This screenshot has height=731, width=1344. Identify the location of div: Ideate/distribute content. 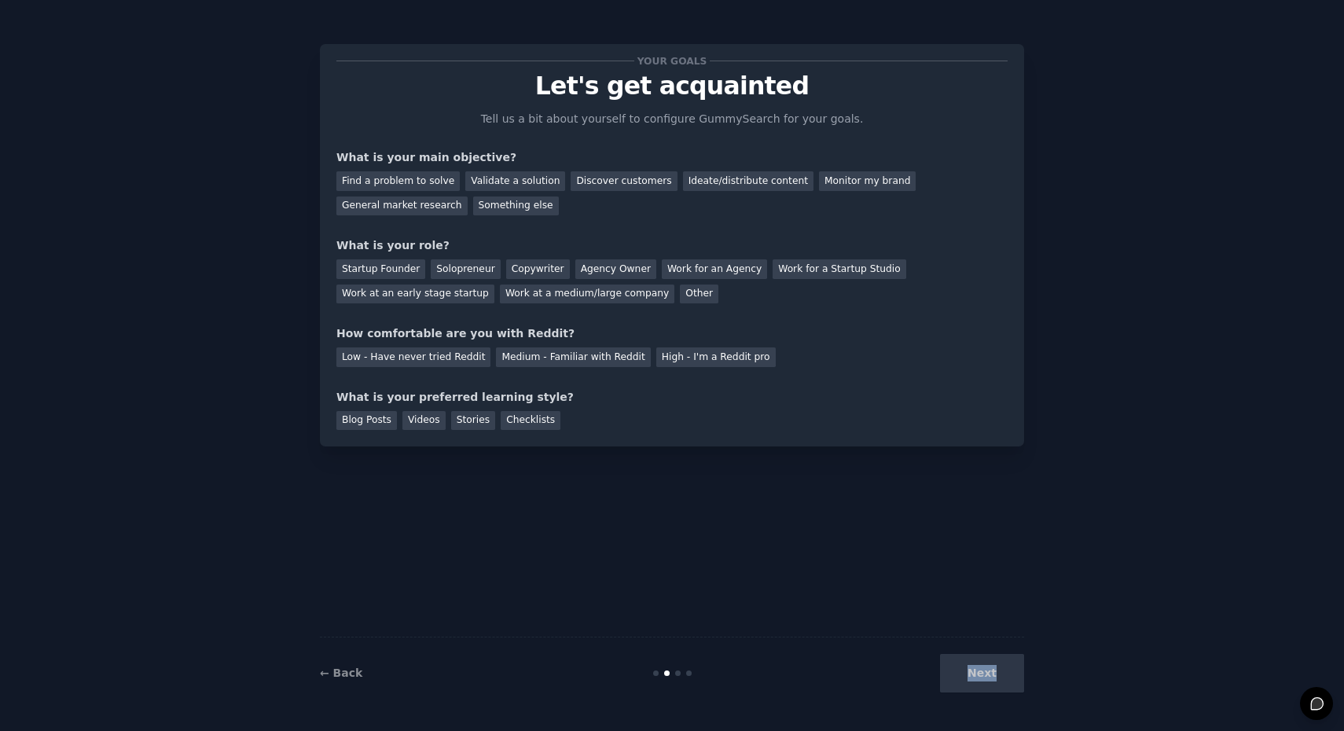
(748, 181).